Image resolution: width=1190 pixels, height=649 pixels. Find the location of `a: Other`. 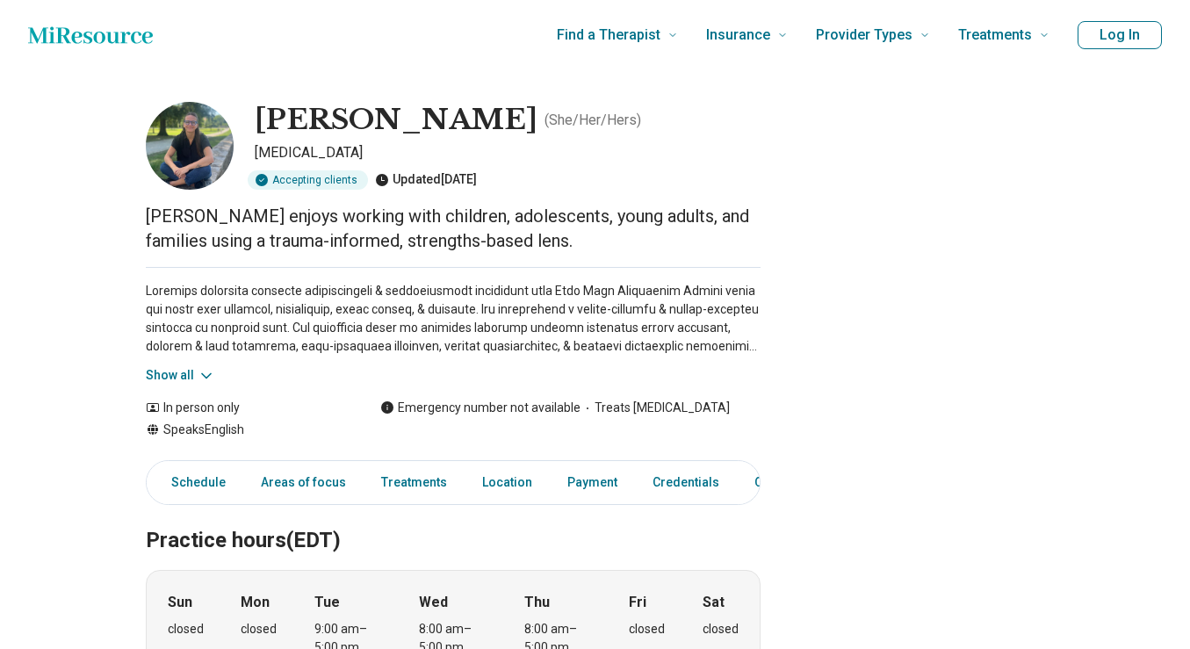

a: Other is located at coordinates (776, 482).